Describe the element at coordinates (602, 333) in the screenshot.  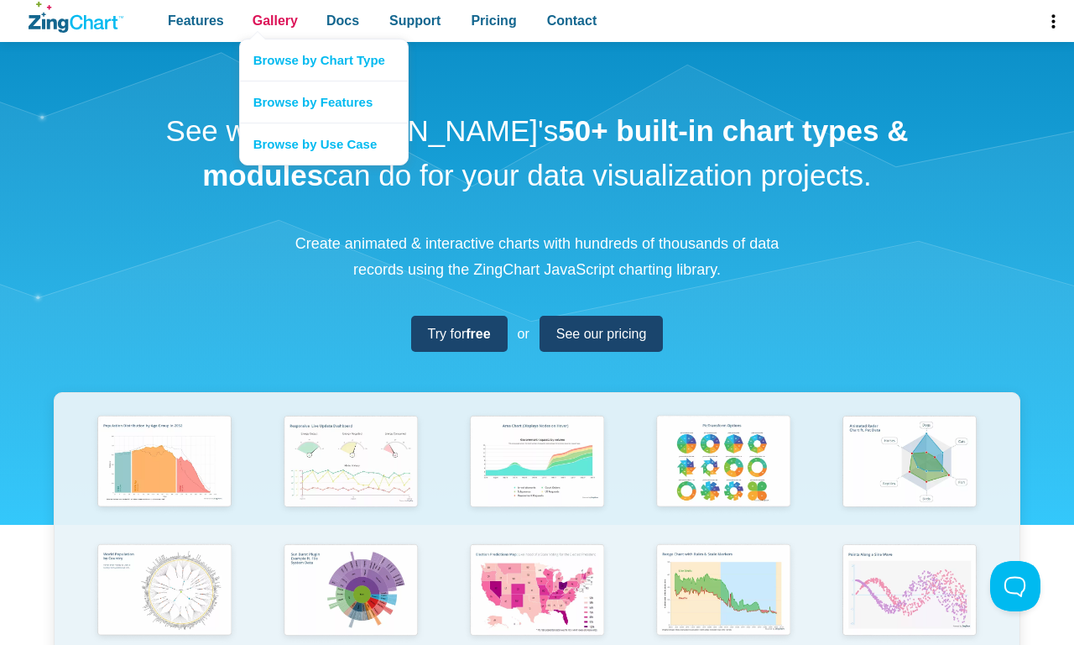
I see `span: See our pricing` at that location.